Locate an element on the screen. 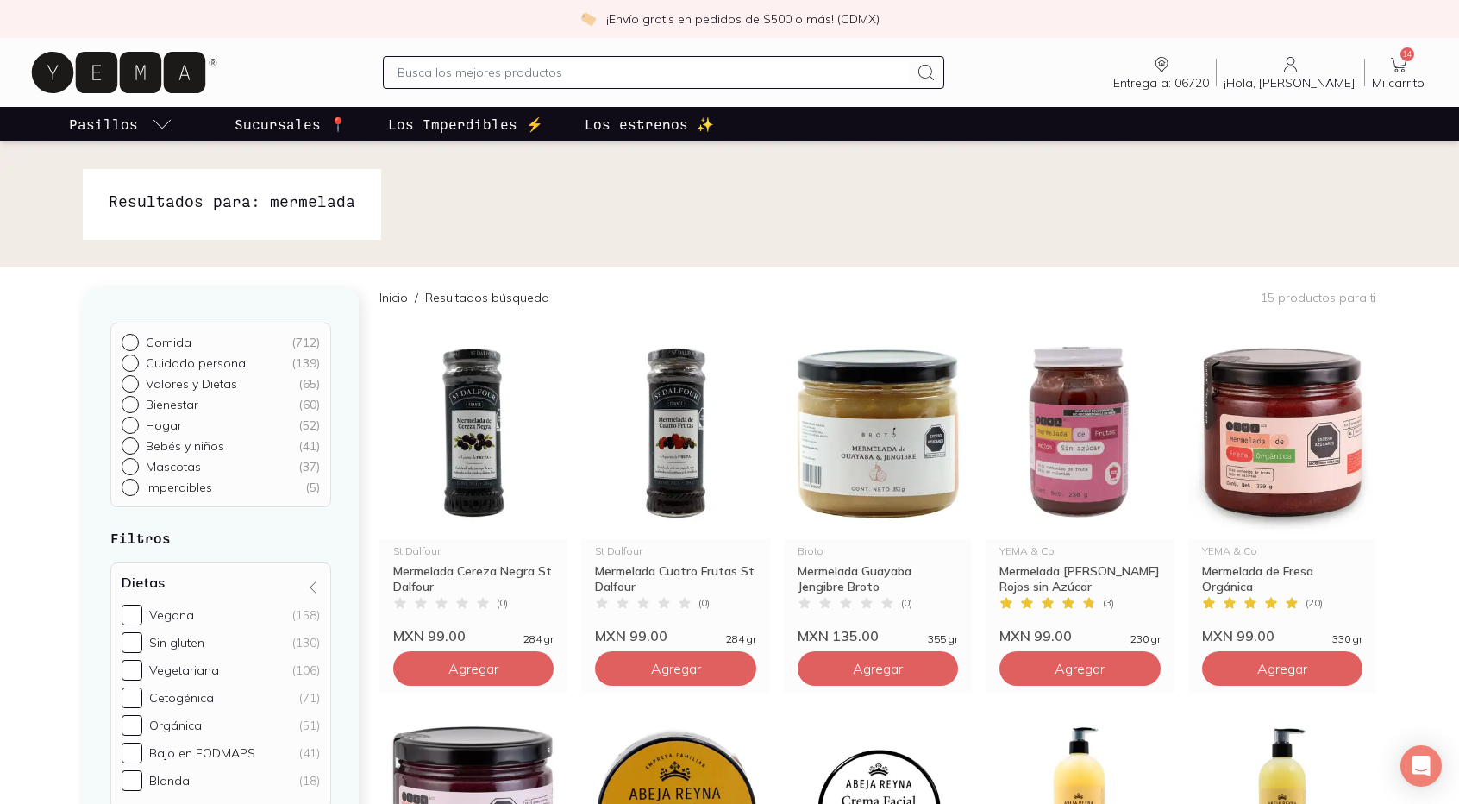  input: Orgánica(51) is located at coordinates (132, 725).